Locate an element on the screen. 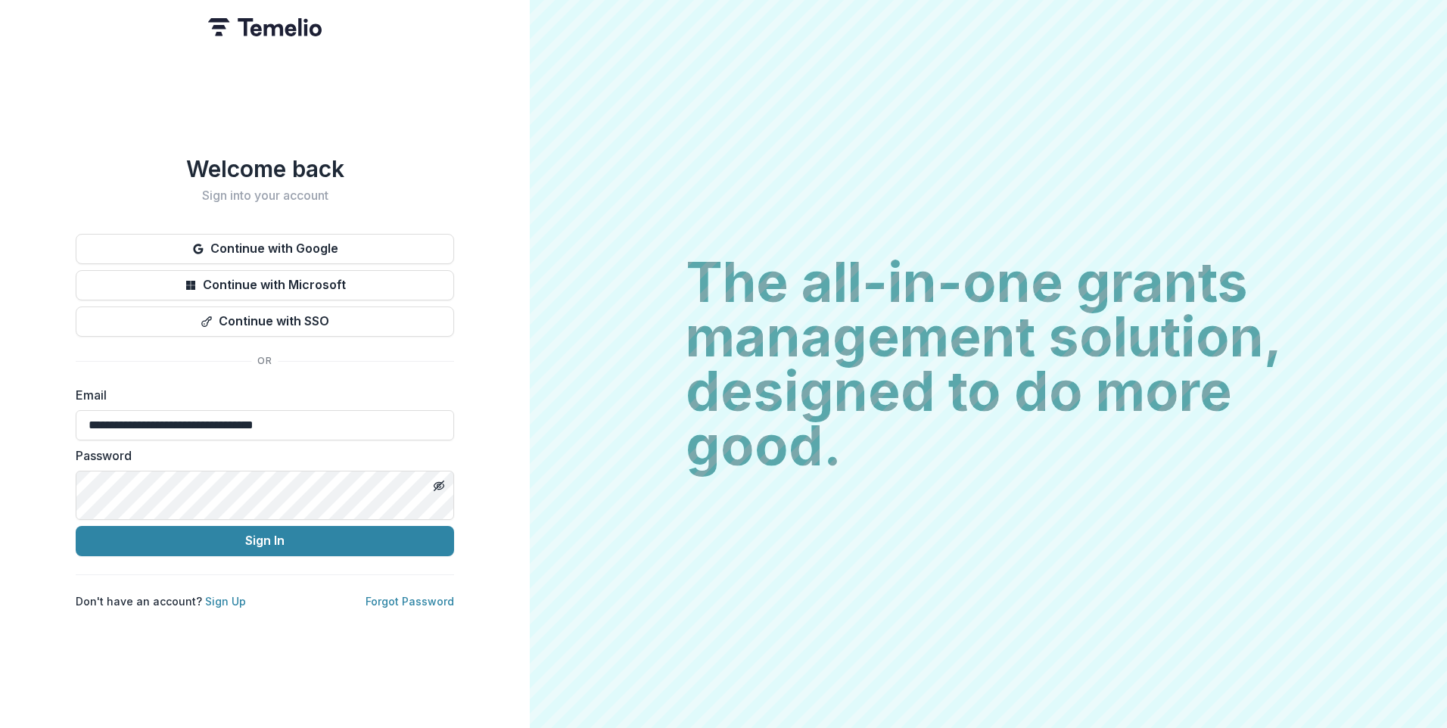 This screenshot has width=1447, height=728. img: Temelio is located at coordinates (265, 27).